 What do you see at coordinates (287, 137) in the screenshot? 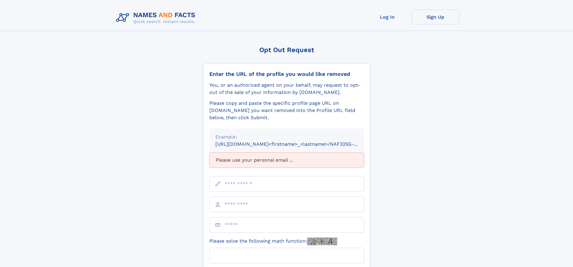
I see `div: Example:` at bounding box center [287, 137].